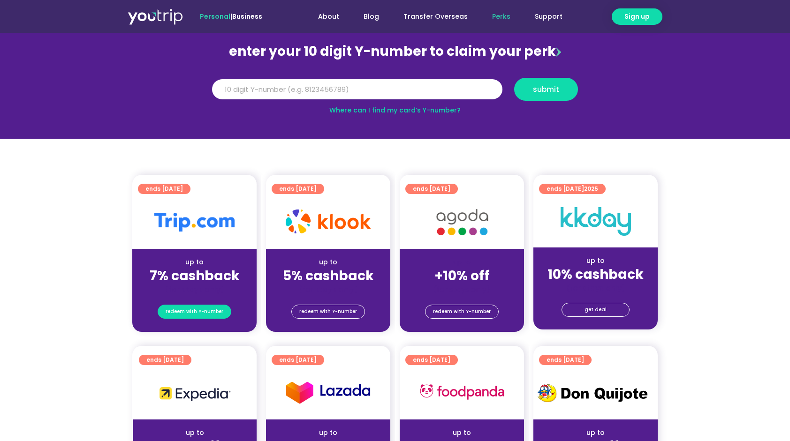 This screenshot has width=790, height=441. Describe the element at coordinates (215, 16) in the screenshot. I see `span: Personal` at that location.